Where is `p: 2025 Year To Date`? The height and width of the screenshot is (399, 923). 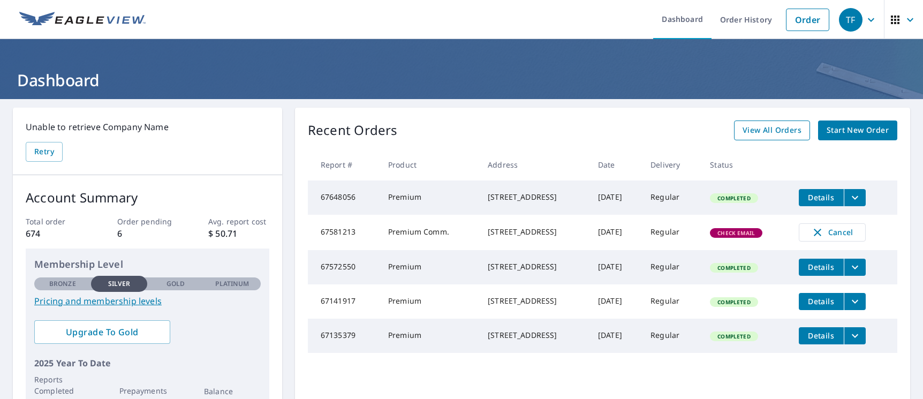
p: 2025 Year To Date is located at coordinates (147, 363).